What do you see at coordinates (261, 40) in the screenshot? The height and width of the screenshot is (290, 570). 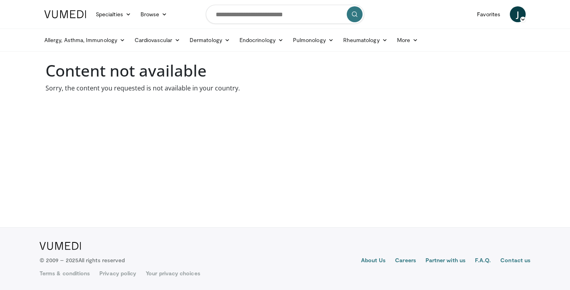 I see `a: Endocrinology` at bounding box center [261, 40].